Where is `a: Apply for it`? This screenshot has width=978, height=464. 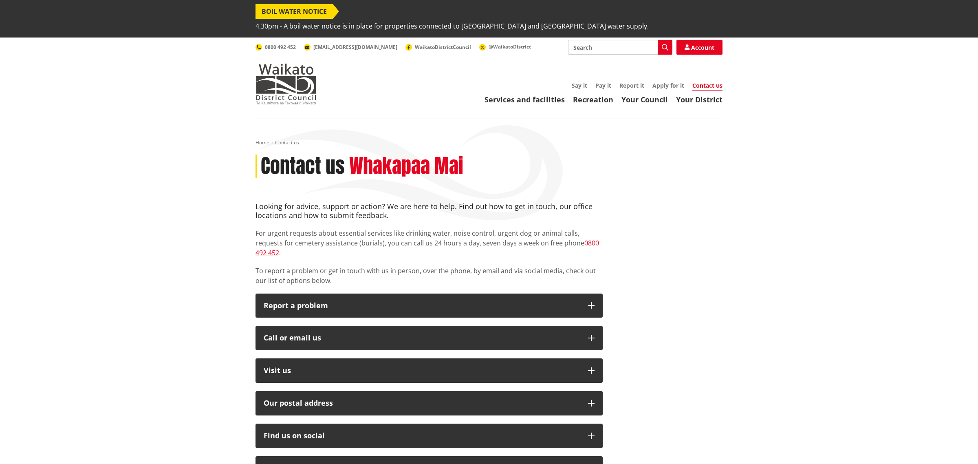
a: Apply for it is located at coordinates (668, 85).